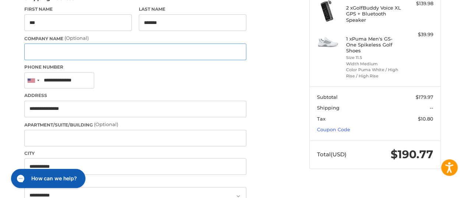 The width and height of the screenshot is (465, 198). Describe the element at coordinates (425, 97) in the screenshot. I see `span: $179.97` at that location.